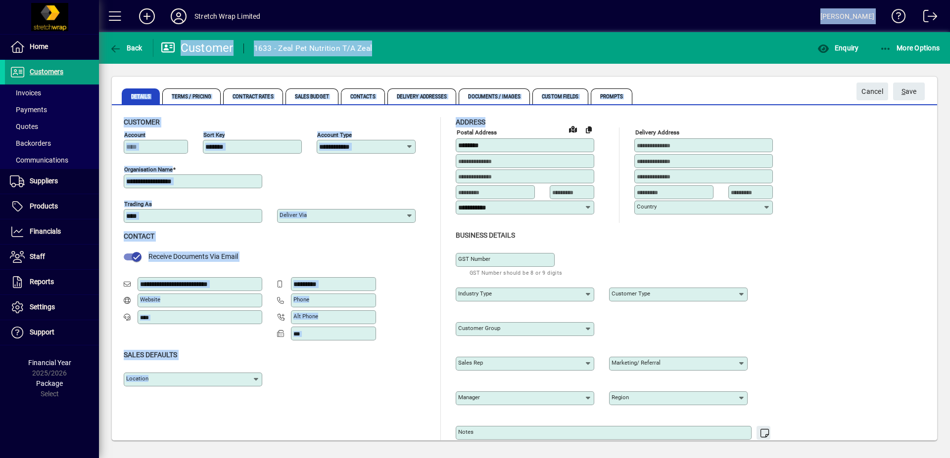 The width and height of the screenshot is (950, 458). What do you see at coordinates (909, 91) in the screenshot?
I see `span: ave` at bounding box center [909, 91].